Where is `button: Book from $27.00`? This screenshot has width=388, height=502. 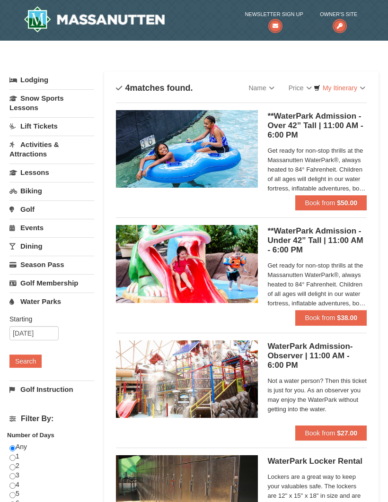 button: Book from $27.00 is located at coordinates (330, 433).